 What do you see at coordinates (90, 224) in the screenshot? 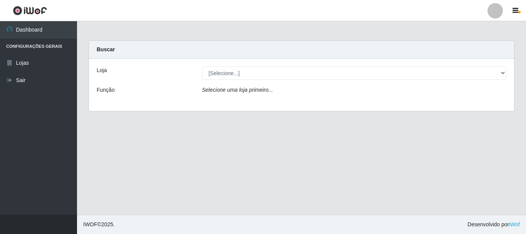
I see `span: IWOF` at bounding box center [90, 224].